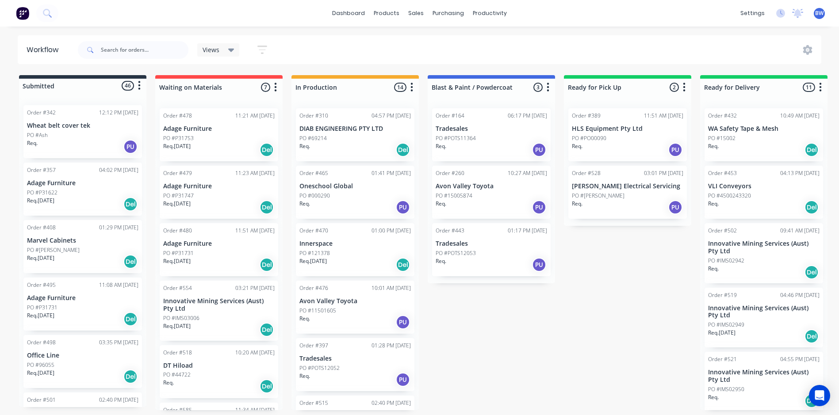 The width and height of the screenshot is (839, 415). What do you see at coordinates (722, 138) in the screenshot?
I see `p: PO #15002` at bounding box center [722, 138].